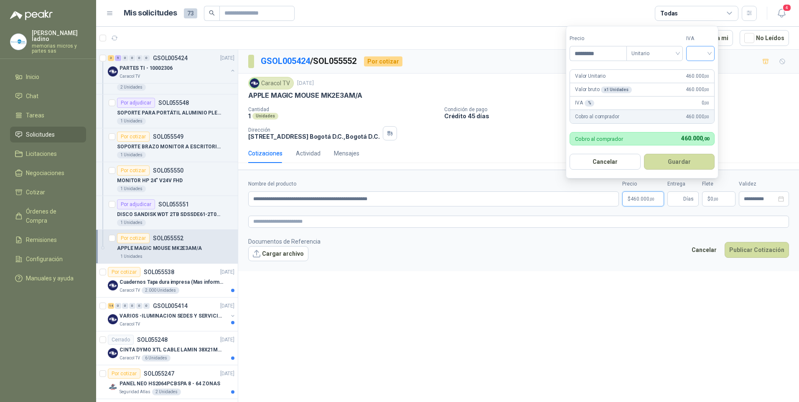  Describe the element at coordinates (620, 116) in the screenshot. I see `p: Crédito 45 días` at that location.